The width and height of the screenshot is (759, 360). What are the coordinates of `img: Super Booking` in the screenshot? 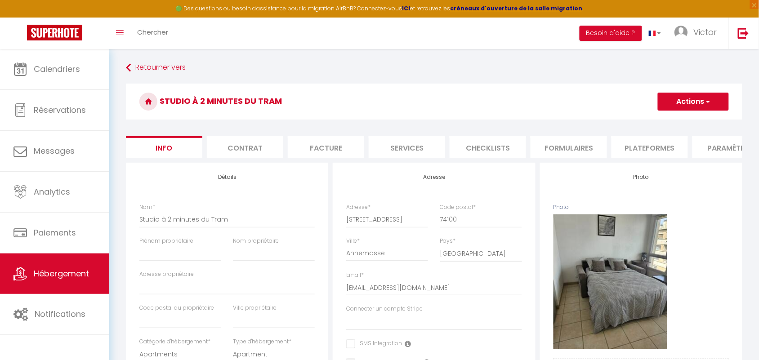 It's located at (54, 32).